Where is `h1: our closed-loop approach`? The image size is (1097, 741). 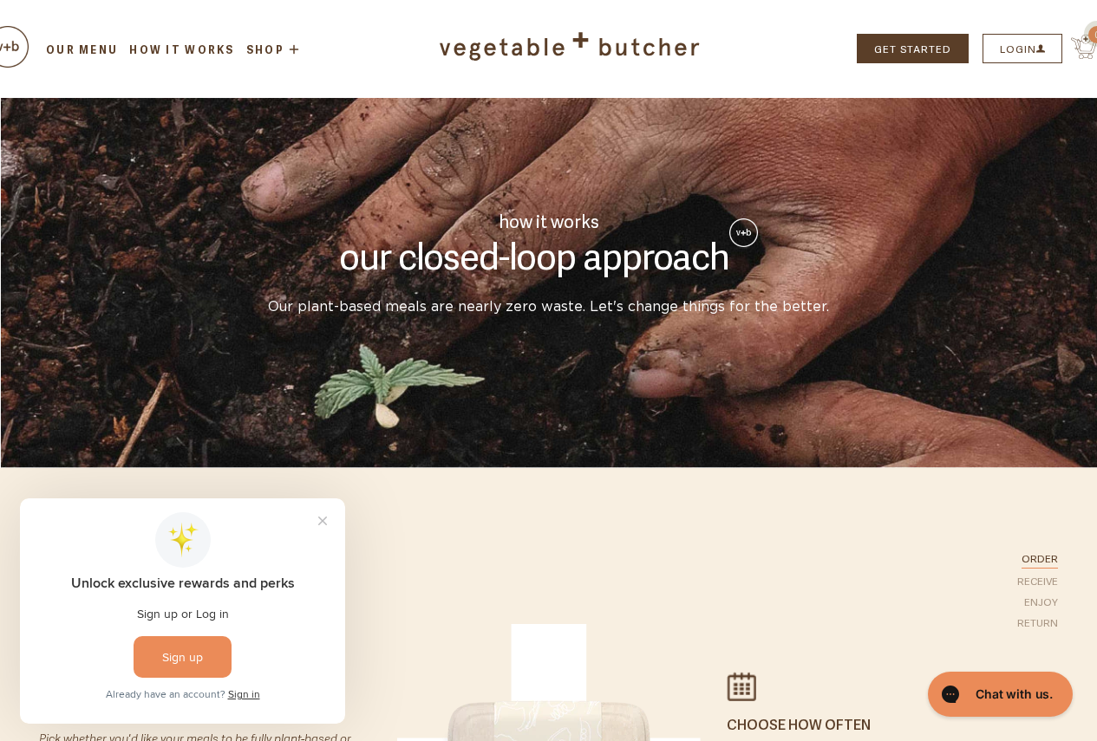
h1: our closed-loop approach is located at coordinates (549, 253).